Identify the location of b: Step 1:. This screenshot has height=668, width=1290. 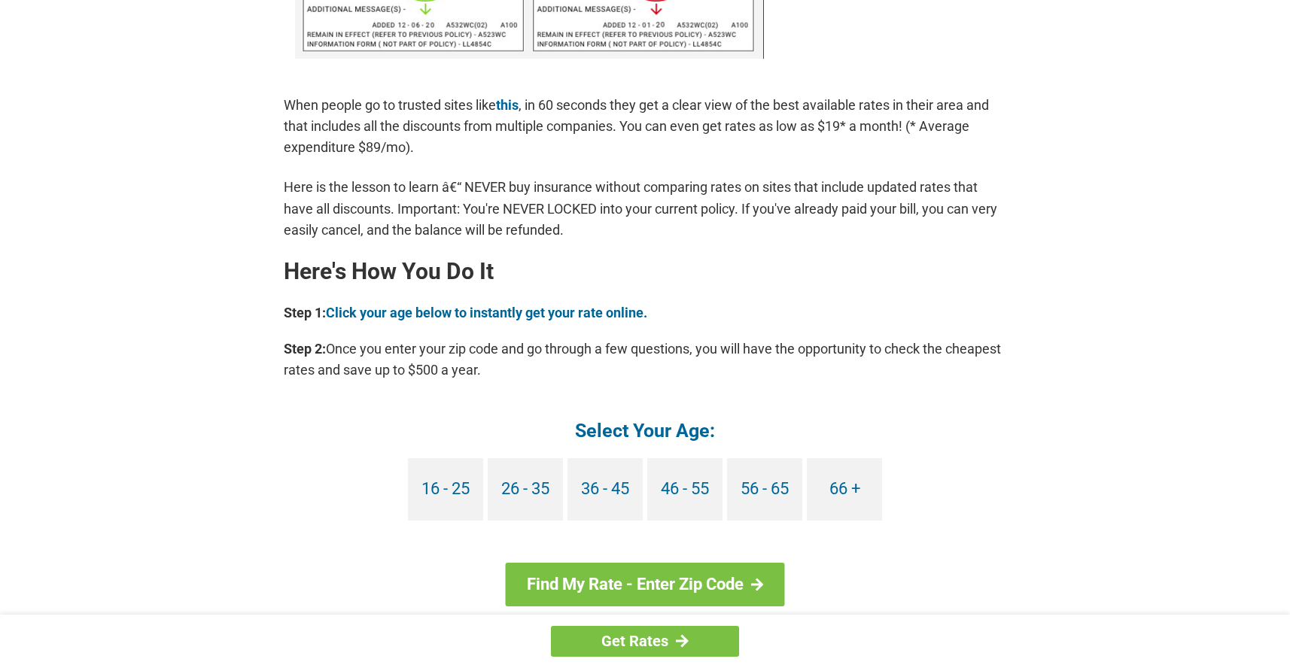
(305, 312).